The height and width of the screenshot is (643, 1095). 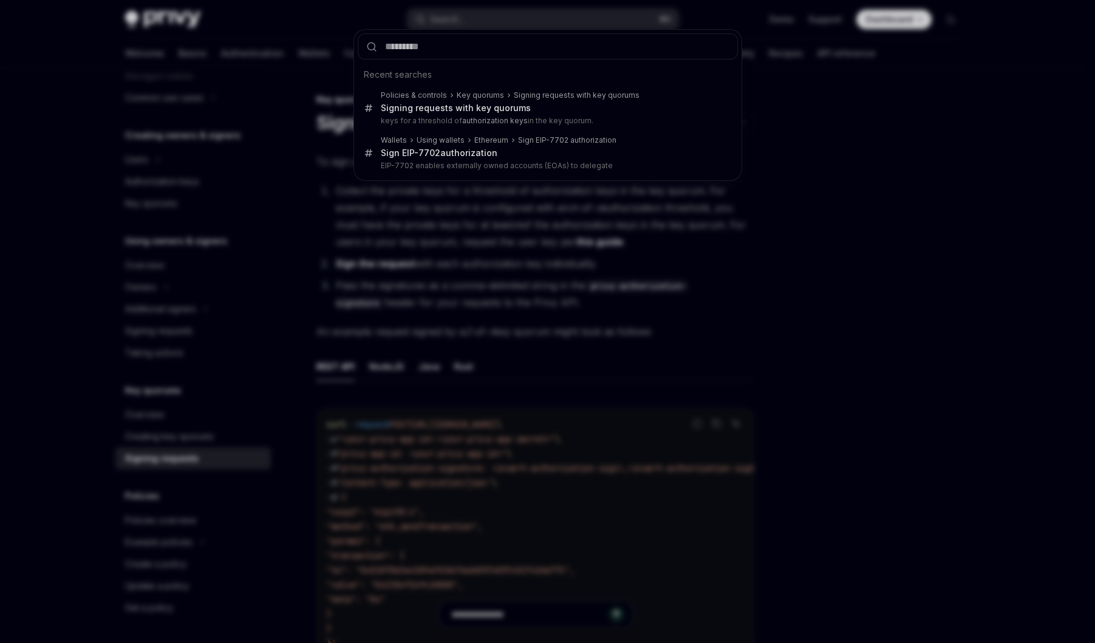 I want to click on div: Key quorums, so click(x=481, y=95).